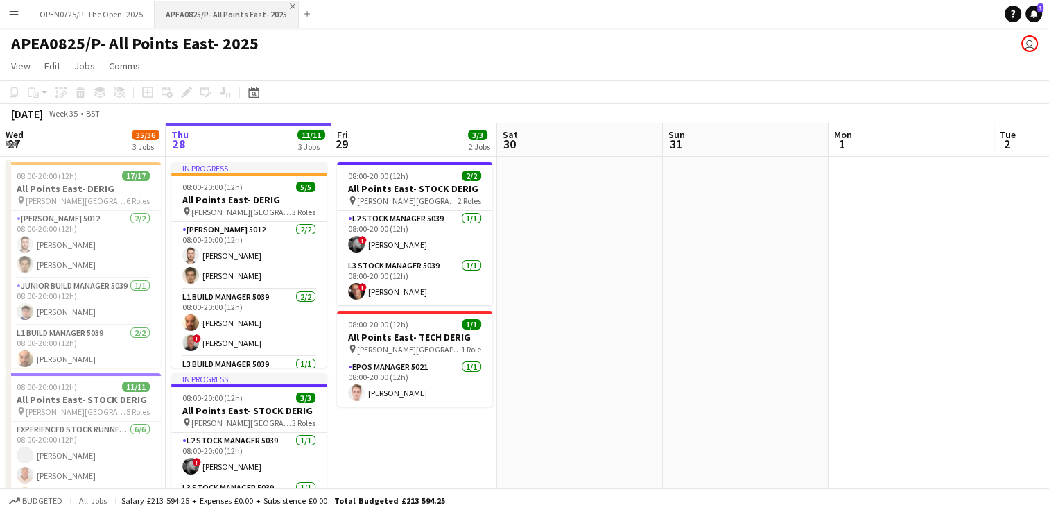 This screenshot has height=512, width=1049. I want to click on span: 29, so click(341, 144).